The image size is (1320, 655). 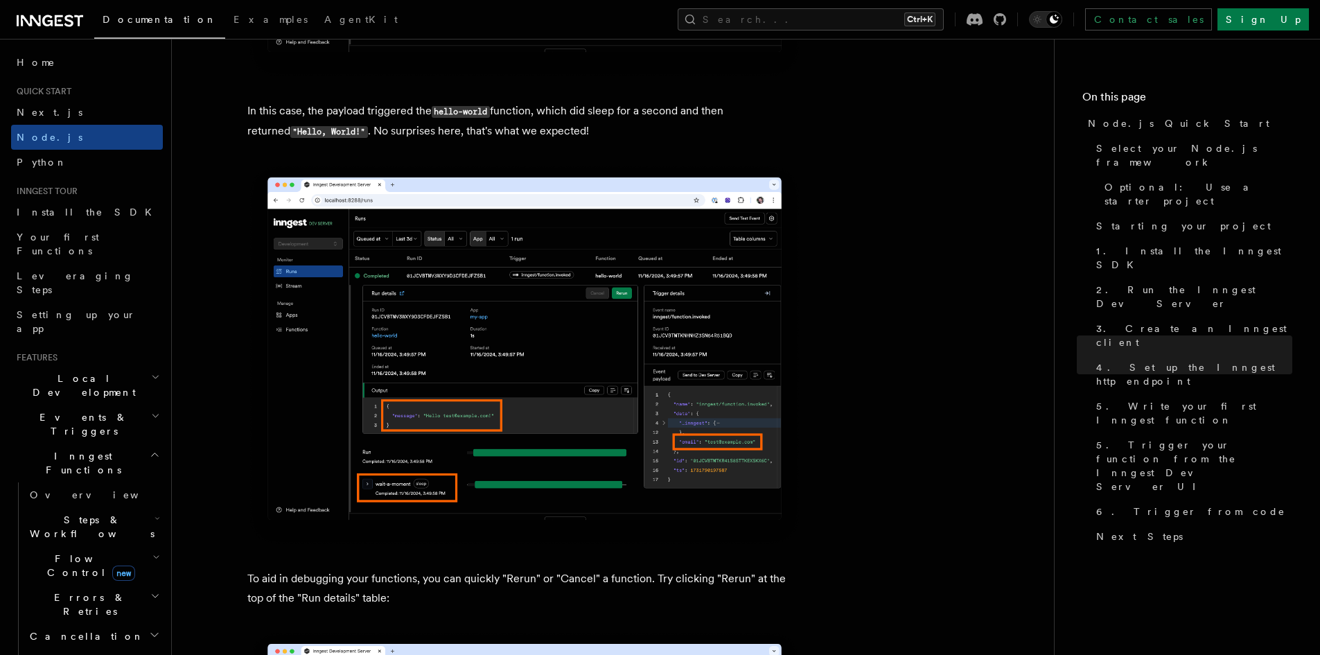 I want to click on a: 3. Create an Inngest client, so click(x=1191, y=335).